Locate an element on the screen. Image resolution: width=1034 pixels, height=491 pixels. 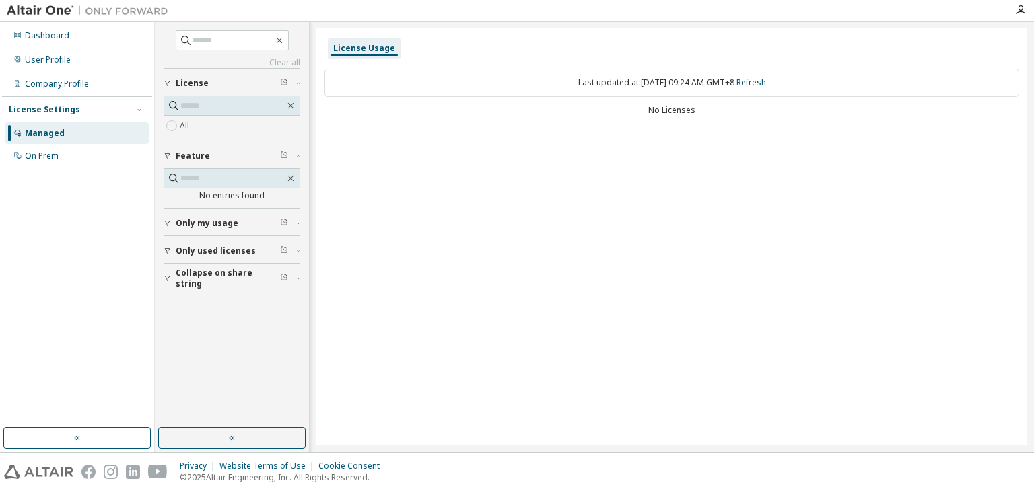
div: Dashboard is located at coordinates (47, 36).